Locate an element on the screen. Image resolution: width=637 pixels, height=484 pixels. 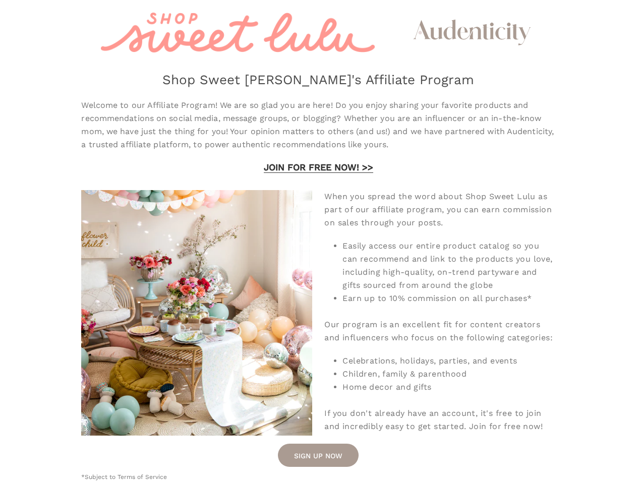
a: SIGN UP NOW is located at coordinates (318, 456).